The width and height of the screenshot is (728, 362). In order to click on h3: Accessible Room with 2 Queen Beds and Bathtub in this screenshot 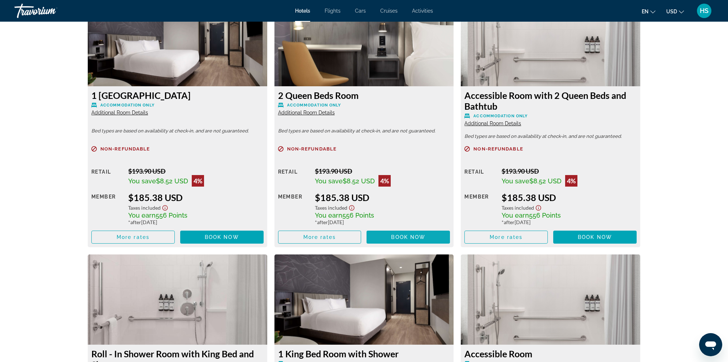, I will do `click(550, 101)`.